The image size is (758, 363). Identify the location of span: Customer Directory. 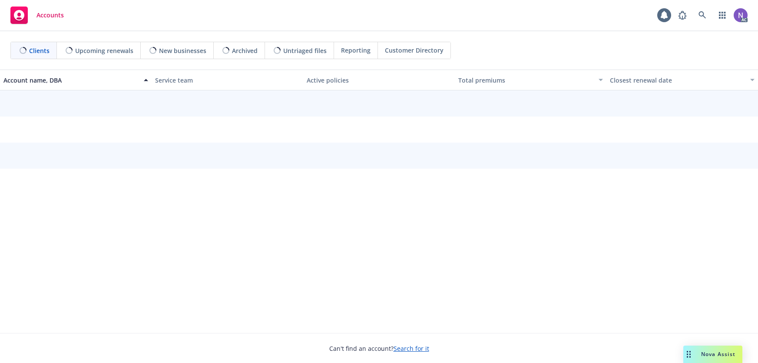
(414, 50).